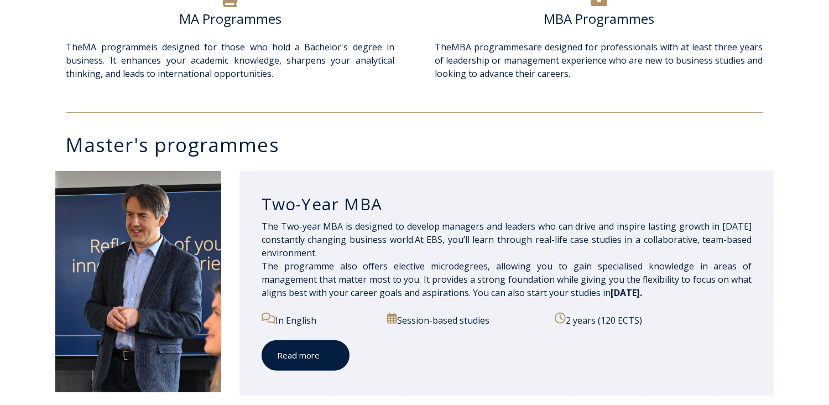 This screenshot has width=829, height=405. Describe the element at coordinates (489, 47) in the screenshot. I see `a: MBA programmes` at that location.